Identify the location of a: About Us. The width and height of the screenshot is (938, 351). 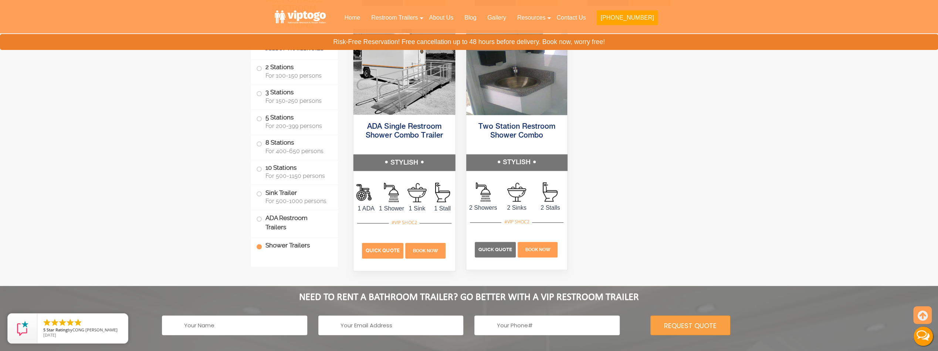
(441, 18).